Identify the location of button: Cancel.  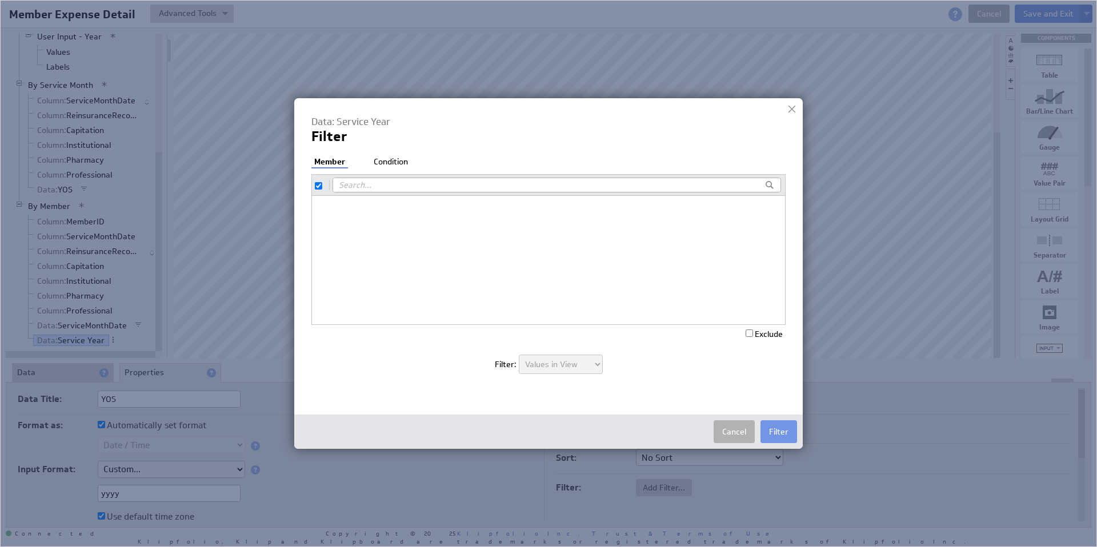
(734, 432).